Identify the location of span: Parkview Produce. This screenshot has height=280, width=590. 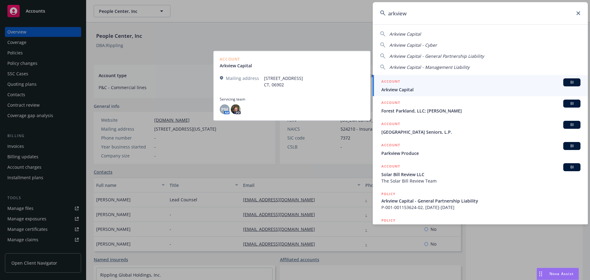
(481, 153).